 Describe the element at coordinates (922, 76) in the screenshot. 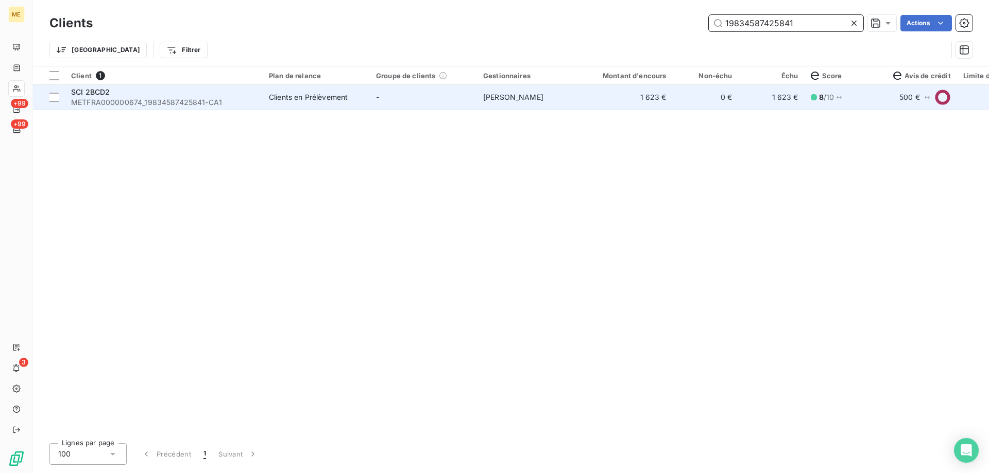

I see `span: Avis de crédit` at that location.